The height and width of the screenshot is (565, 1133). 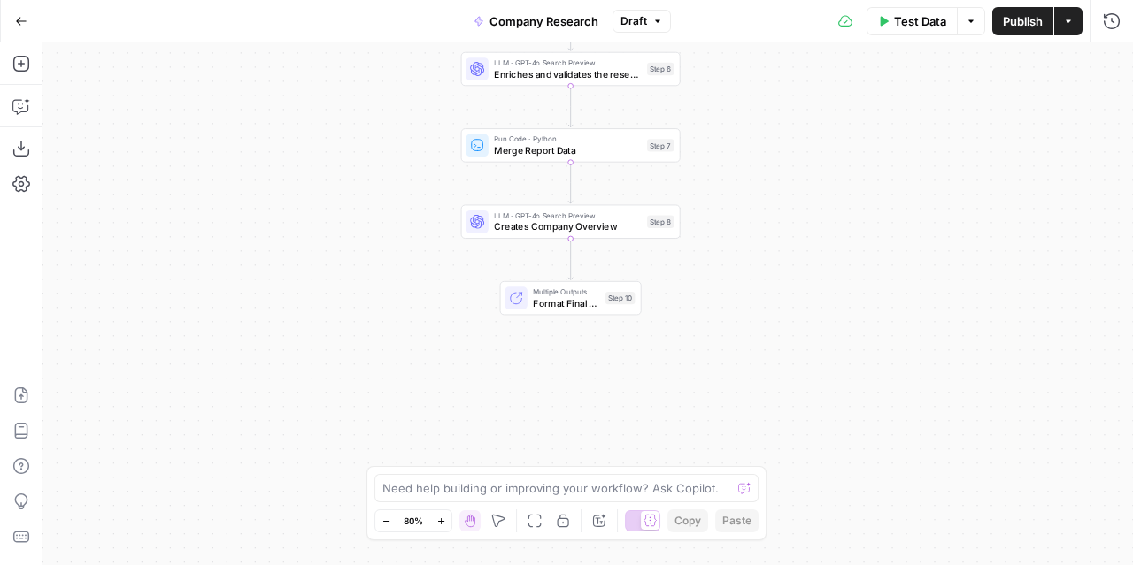 What do you see at coordinates (1022, 21) in the screenshot?
I see `button: Publish` at bounding box center [1022, 21].